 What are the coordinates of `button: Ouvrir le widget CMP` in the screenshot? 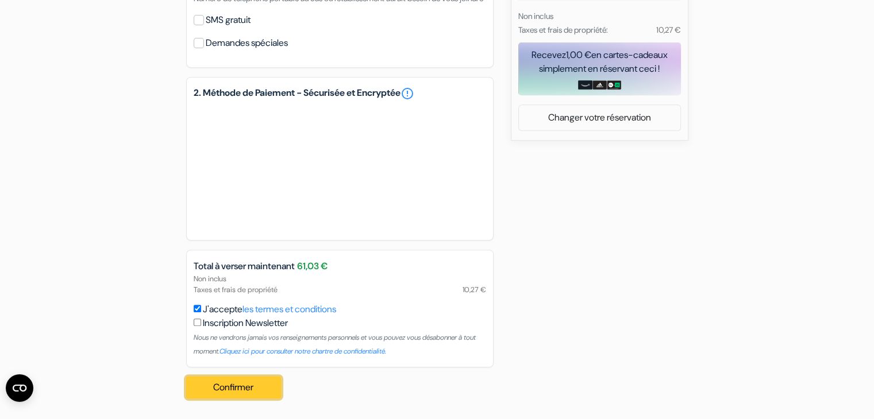 It's located at (20, 388).